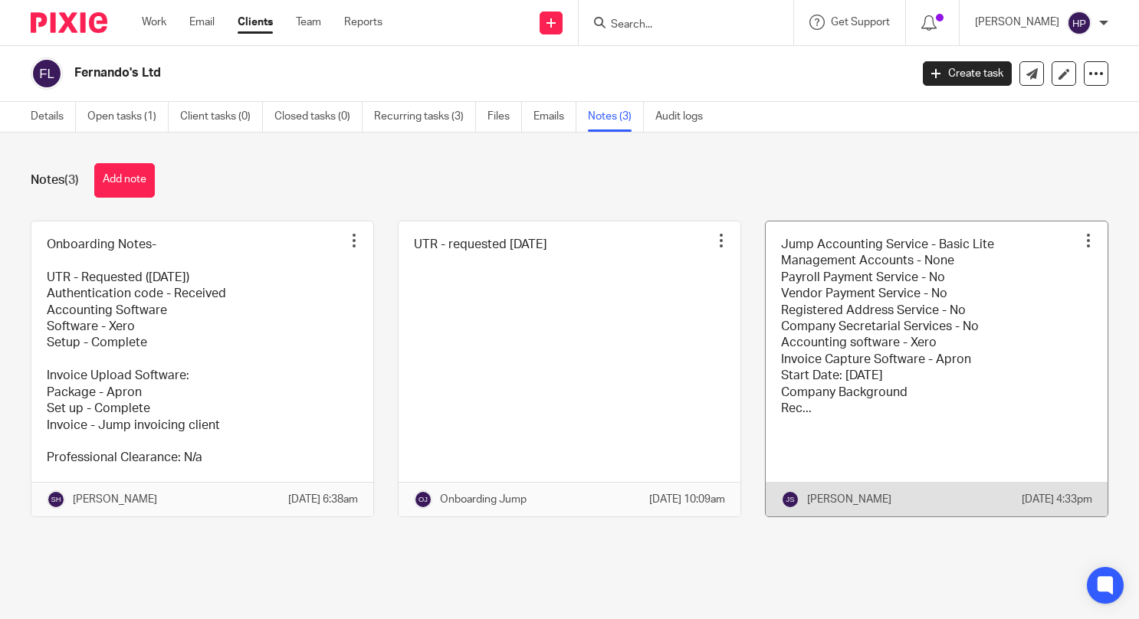 The image size is (1139, 619). Describe the element at coordinates (124, 180) in the screenshot. I see `button: Add note` at that location.